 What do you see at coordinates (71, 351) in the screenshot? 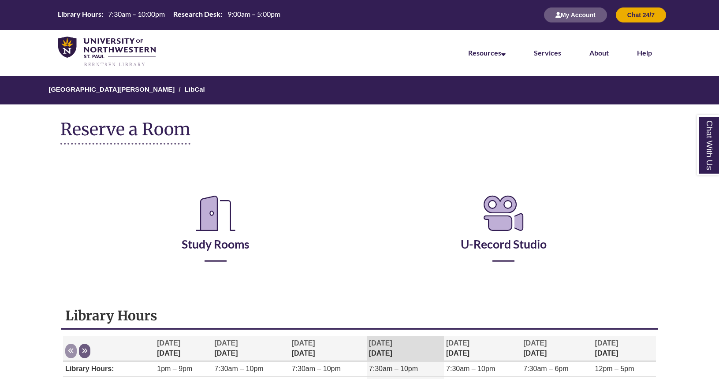
I see `button: Previous week` at bounding box center [71, 351].